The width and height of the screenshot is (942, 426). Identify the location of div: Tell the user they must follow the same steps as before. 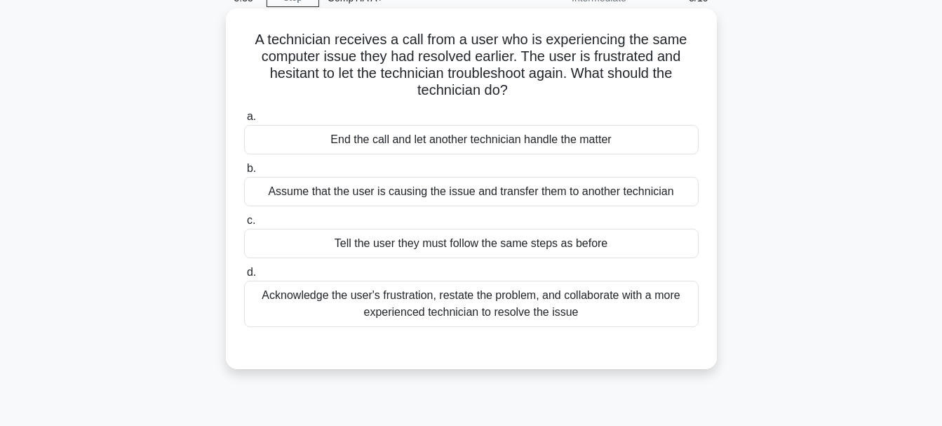
(471, 243).